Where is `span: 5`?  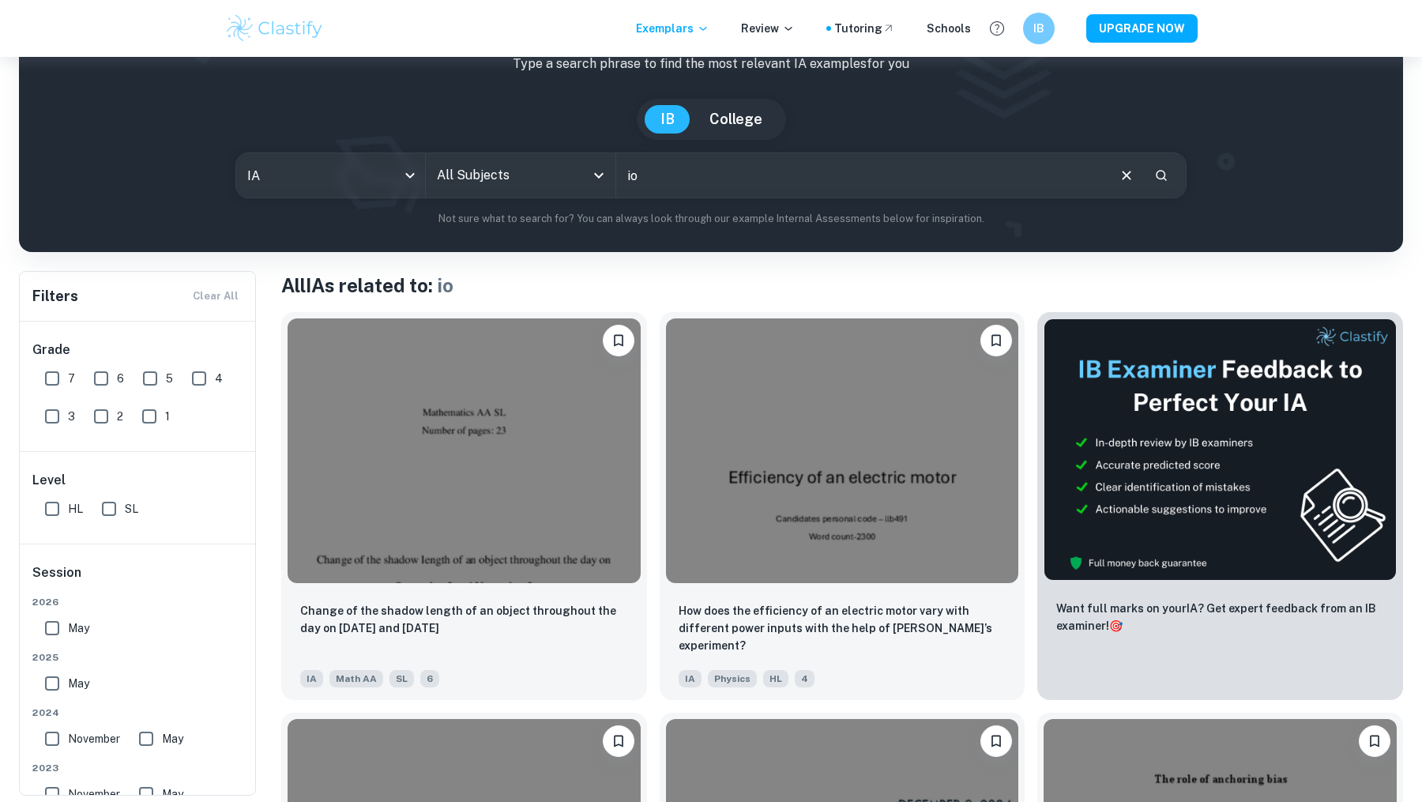 span: 5 is located at coordinates (169, 378).